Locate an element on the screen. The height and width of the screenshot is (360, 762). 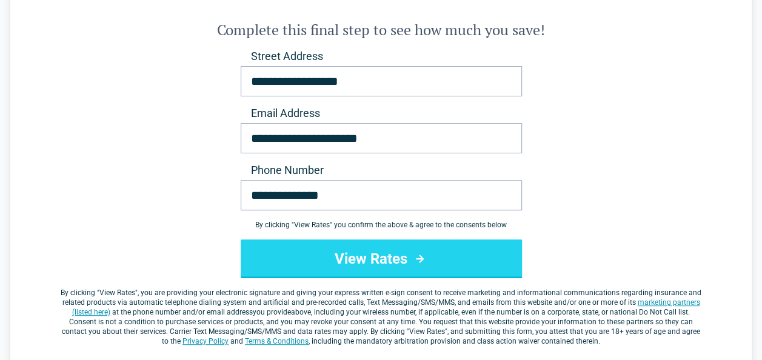
label: By clicking " ", you are providing your electronic signature and giving your express written e-si... is located at coordinates (381, 317).